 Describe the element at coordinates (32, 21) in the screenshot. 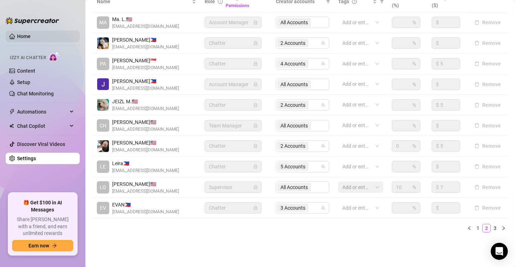

I see `img: logo-BBDzfeDw.svg` at that location.